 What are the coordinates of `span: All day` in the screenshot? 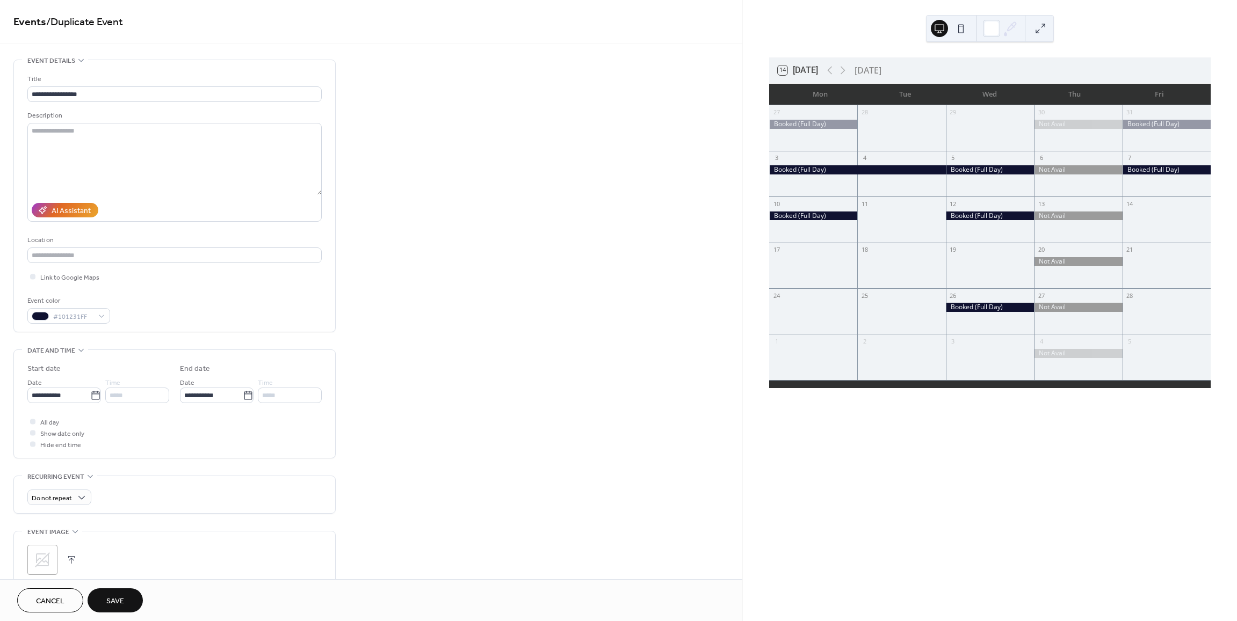 It's located at (49, 423).